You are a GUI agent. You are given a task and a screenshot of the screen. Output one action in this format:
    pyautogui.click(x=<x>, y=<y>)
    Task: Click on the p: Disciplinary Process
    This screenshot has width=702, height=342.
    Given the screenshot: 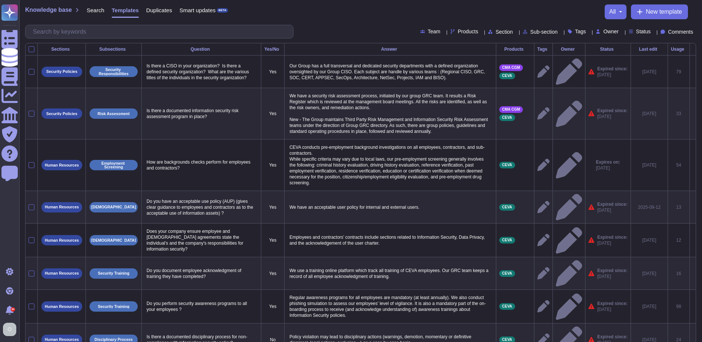 What is the action you would take?
    pyautogui.click(x=113, y=340)
    